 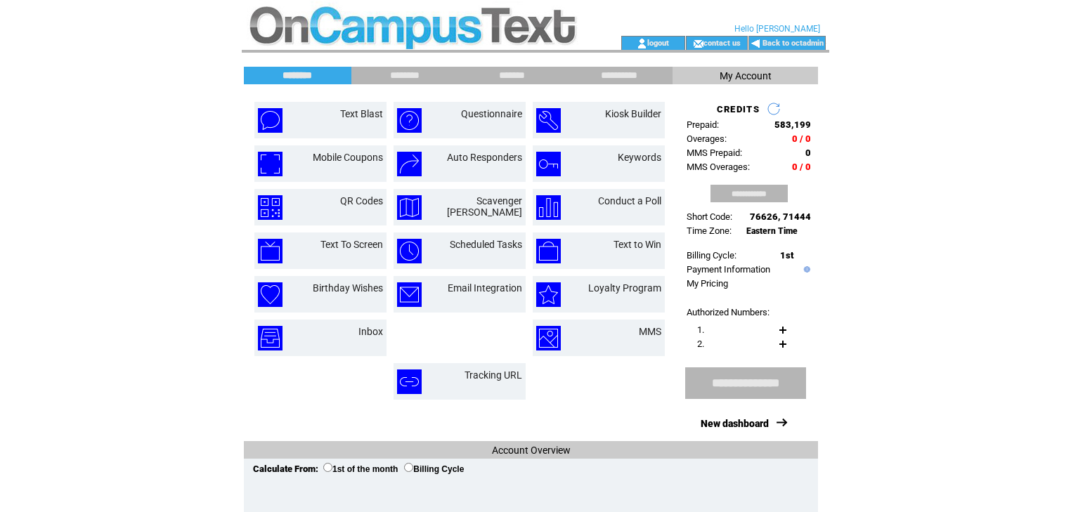 What do you see at coordinates (709, 230) in the screenshot?
I see `span: Time Zone:` at bounding box center [709, 230].